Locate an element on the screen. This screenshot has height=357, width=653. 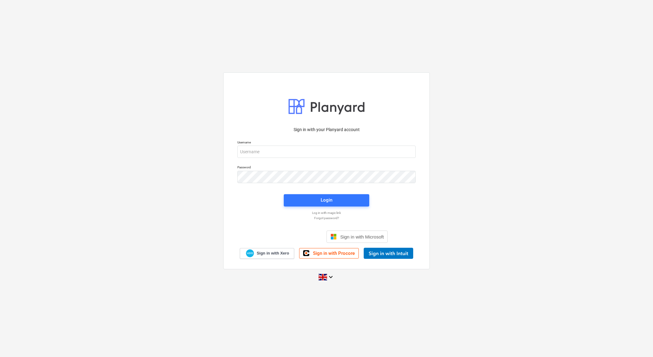
a: Sign in with Procore is located at coordinates (329, 253).